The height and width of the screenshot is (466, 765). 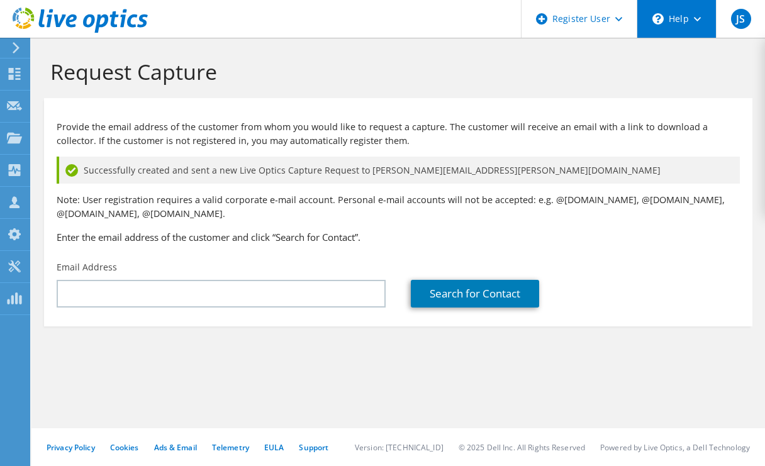 What do you see at coordinates (313, 447) in the screenshot?
I see `a: Support` at bounding box center [313, 447].